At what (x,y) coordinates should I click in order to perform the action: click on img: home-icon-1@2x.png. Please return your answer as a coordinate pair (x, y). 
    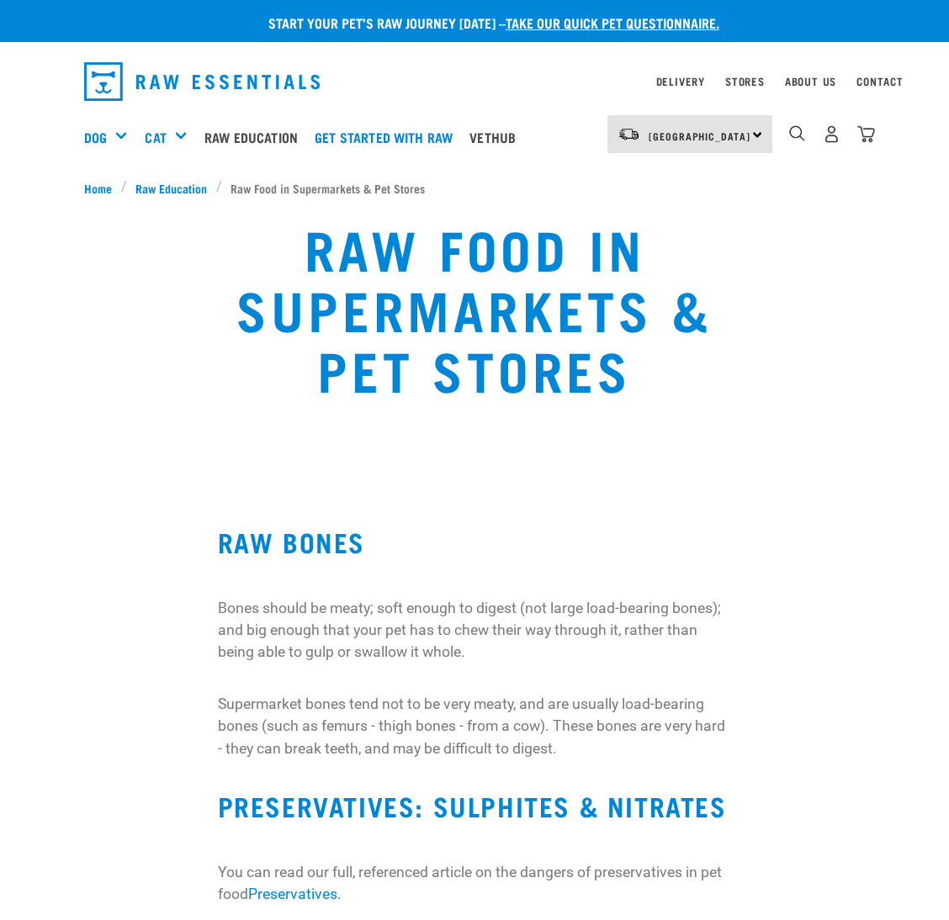
    Looking at the image, I should click on (796, 133).